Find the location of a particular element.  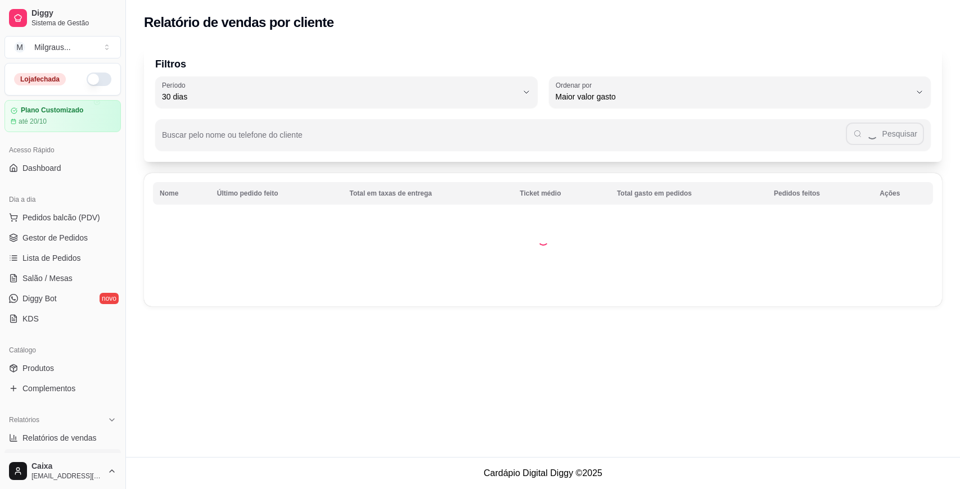

span: M is located at coordinates (20, 47).